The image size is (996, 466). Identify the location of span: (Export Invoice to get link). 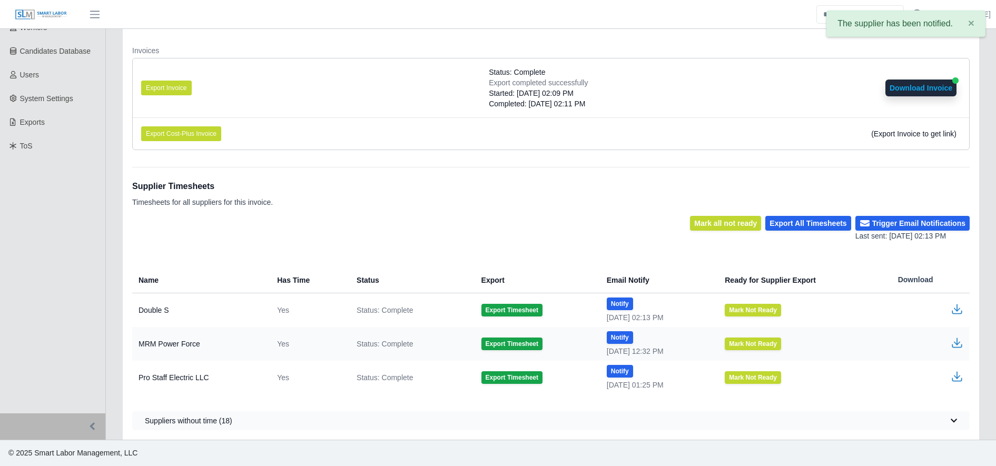
(914, 134).